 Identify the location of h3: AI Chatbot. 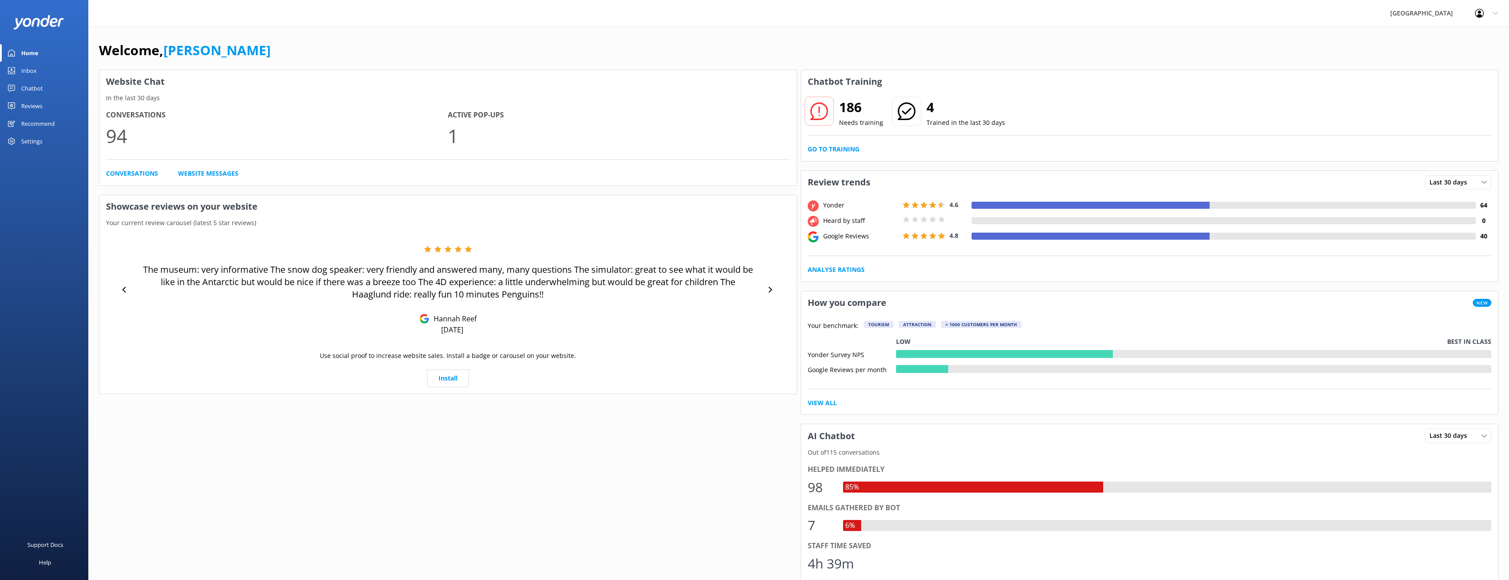
(831, 436).